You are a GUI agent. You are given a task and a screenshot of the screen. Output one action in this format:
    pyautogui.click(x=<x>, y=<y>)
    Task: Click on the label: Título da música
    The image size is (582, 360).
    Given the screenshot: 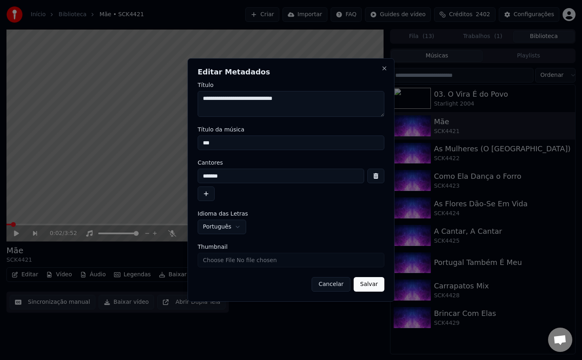 What is the action you would take?
    pyautogui.click(x=291, y=129)
    